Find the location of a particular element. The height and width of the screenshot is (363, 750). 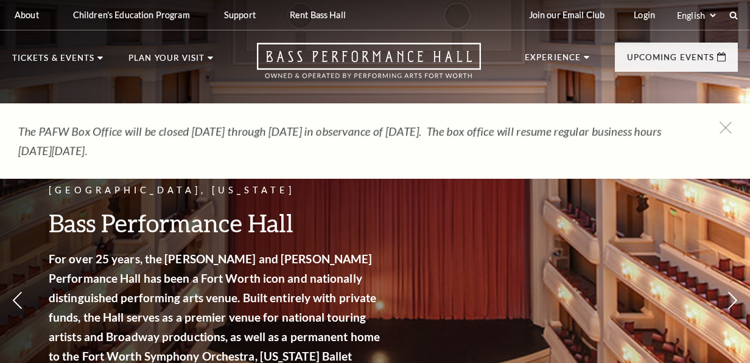

p: Experience is located at coordinates (553, 61).